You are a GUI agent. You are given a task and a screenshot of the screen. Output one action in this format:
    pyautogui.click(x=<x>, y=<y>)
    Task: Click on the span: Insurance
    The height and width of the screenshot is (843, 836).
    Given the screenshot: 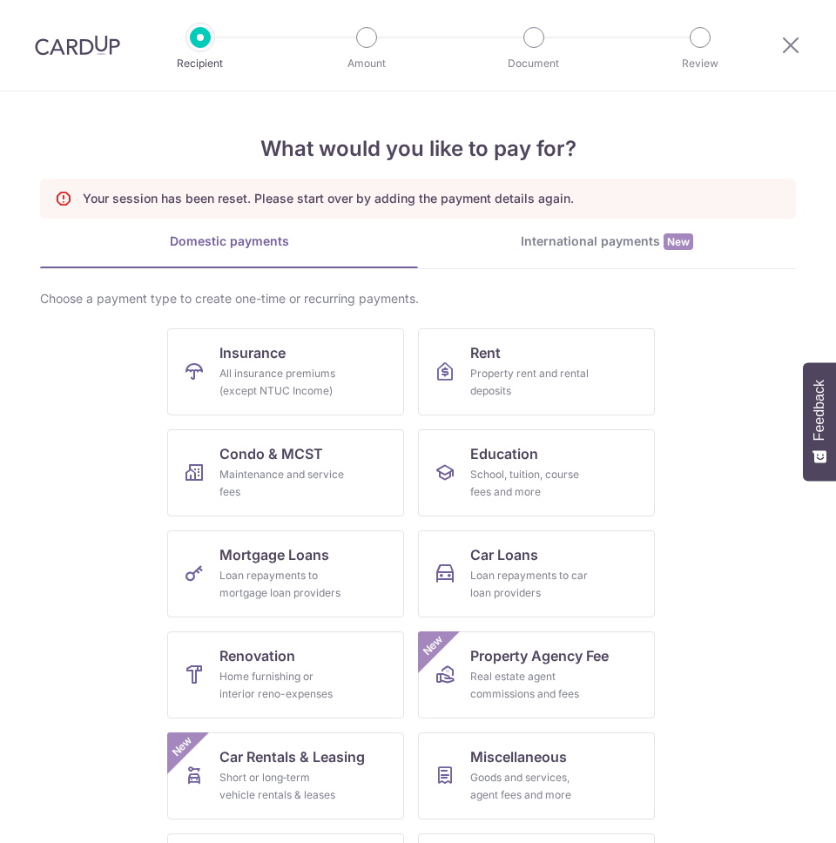 What is the action you would take?
    pyautogui.click(x=253, y=353)
    